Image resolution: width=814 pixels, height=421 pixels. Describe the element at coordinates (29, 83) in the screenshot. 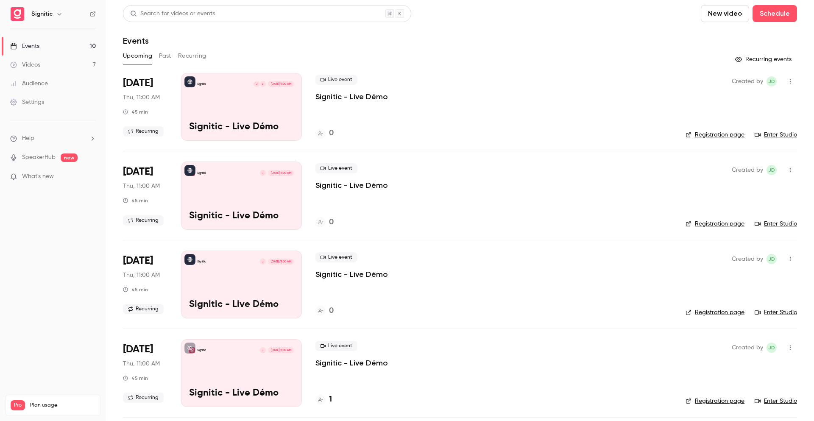

I see `div: Audience` at that location.